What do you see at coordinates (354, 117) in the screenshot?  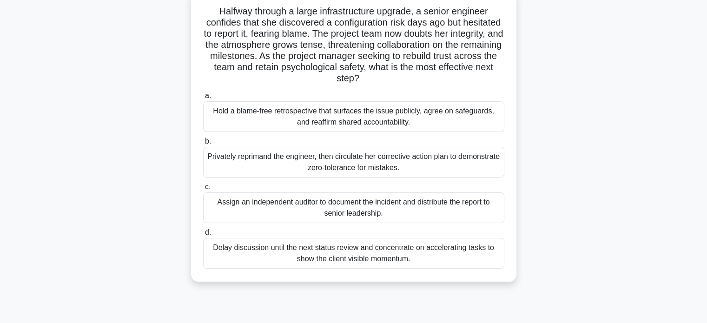 I see `div: Hold a blame-free retrospective that surfaces the issue publicly, agree on safeguards, and reaffi...` at bounding box center [354, 117].